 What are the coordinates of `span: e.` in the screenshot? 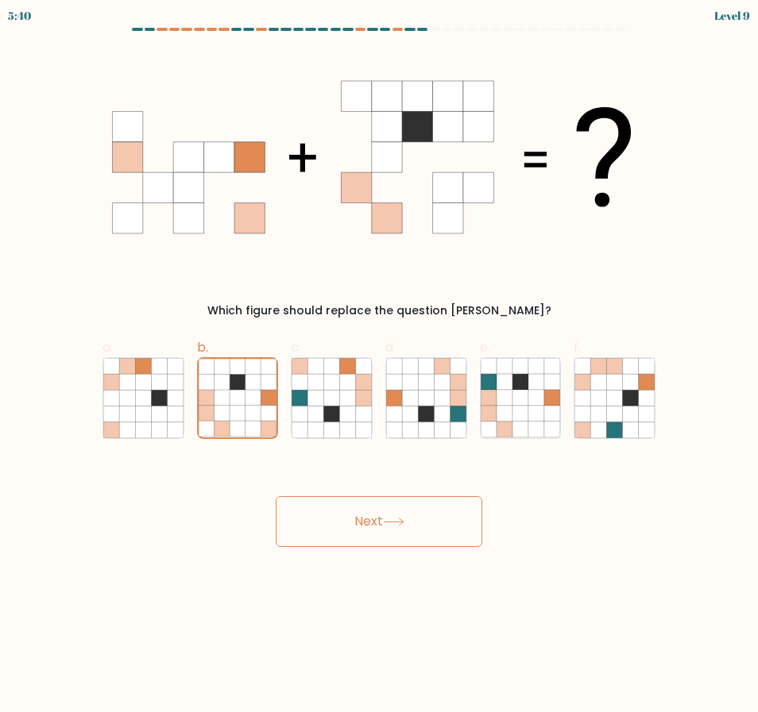 It's located at (484, 347).